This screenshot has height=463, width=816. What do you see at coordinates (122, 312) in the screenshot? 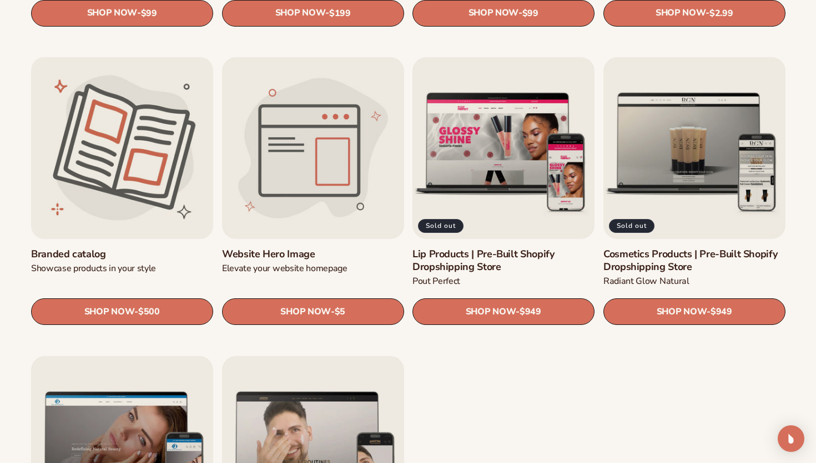
I see `a: SHOP NOW- $500` at bounding box center [122, 312].